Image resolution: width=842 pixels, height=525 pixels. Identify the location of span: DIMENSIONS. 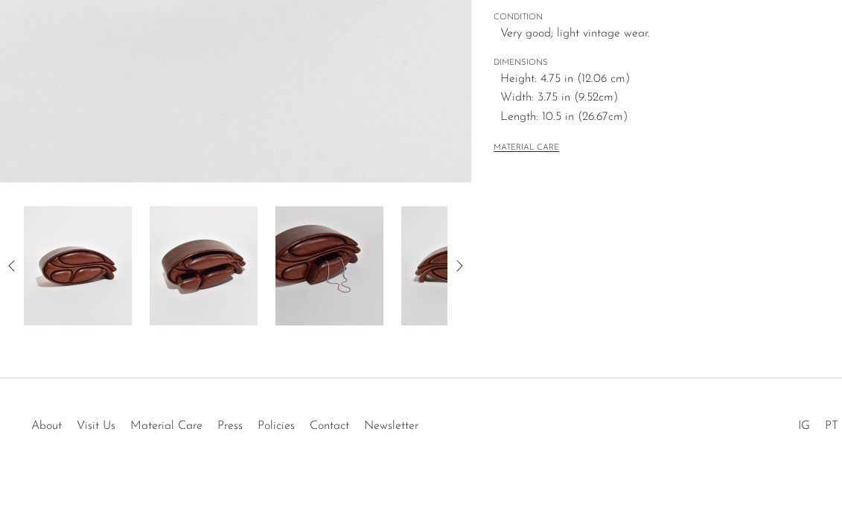
(656, 63).